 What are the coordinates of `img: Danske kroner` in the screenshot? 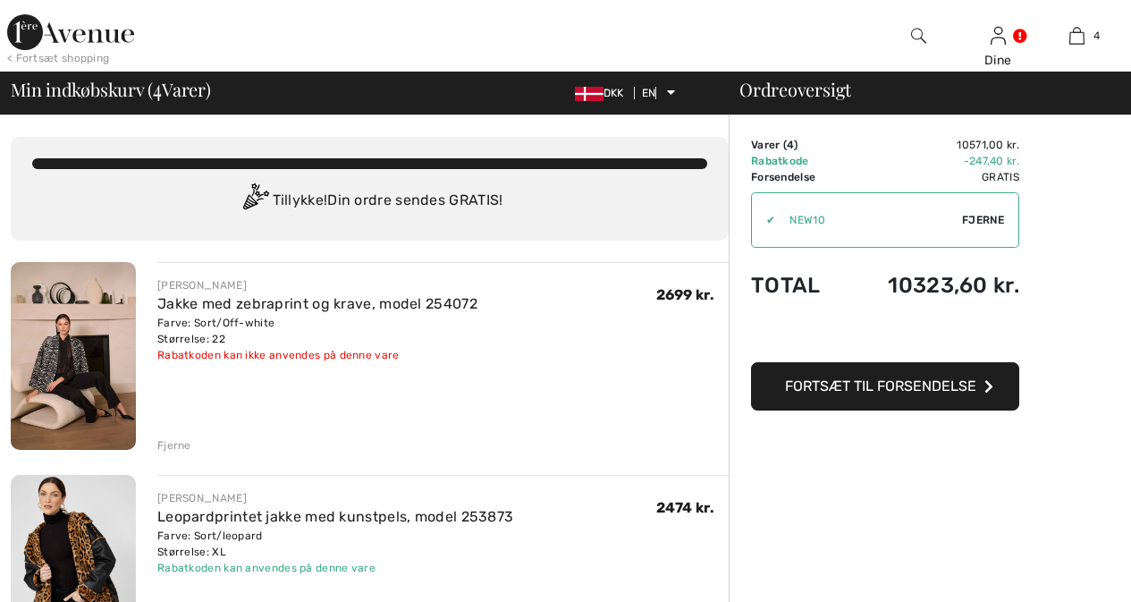 It's located at (589, 94).